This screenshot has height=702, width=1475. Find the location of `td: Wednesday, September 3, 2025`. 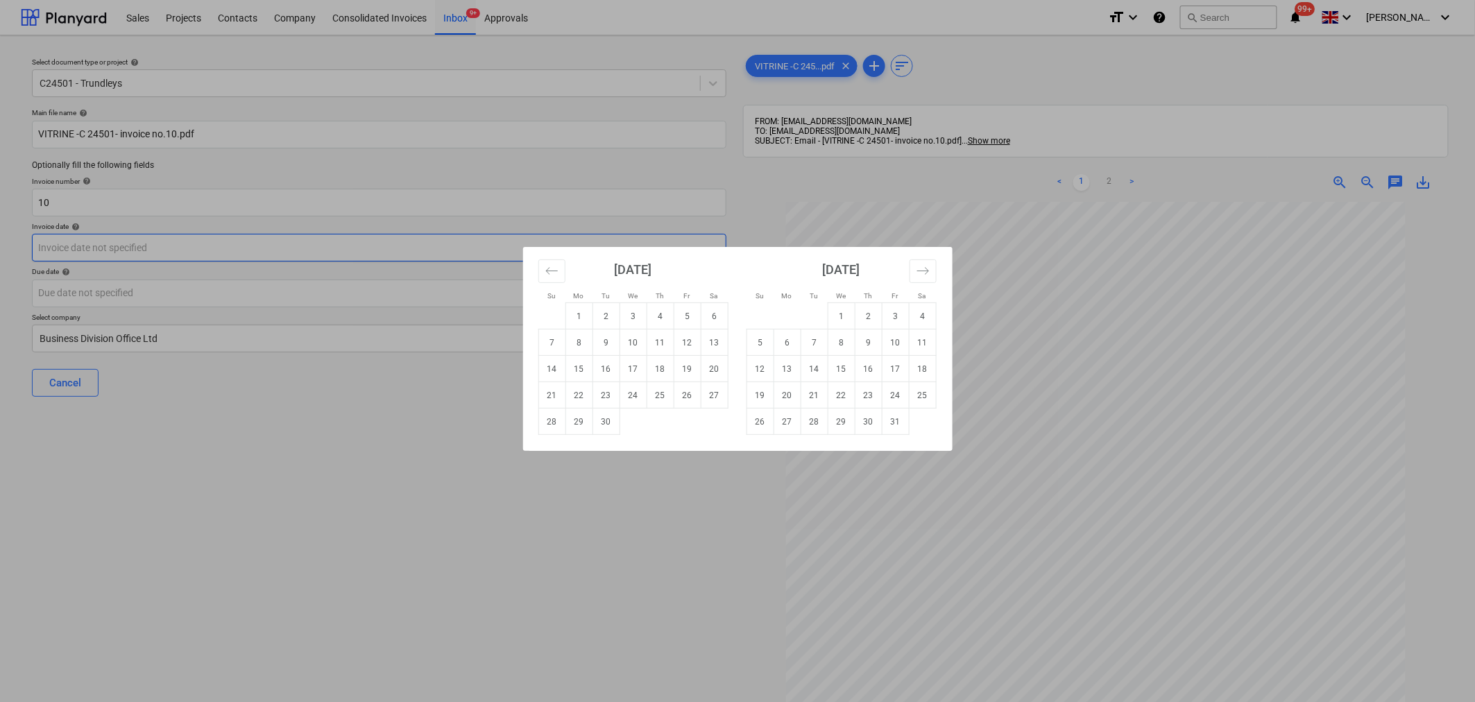

td: Wednesday, September 3, 2025 is located at coordinates (633, 316).